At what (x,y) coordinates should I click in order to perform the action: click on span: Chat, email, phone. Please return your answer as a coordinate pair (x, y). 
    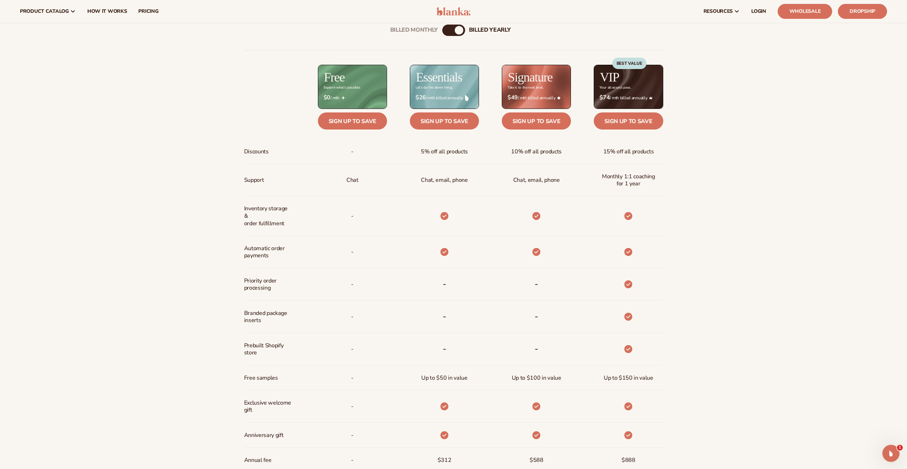
    Looking at the image, I should click on (536, 180).